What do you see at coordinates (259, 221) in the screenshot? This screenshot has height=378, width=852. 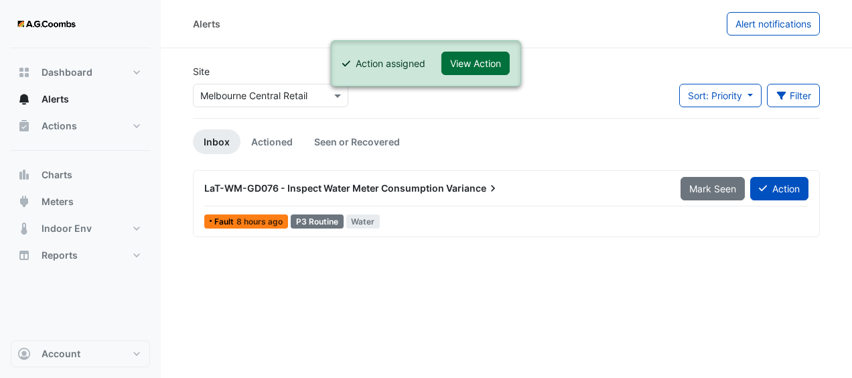 I see `span: Wed 27-Aug-2025 02:30 AEST` at bounding box center [259, 221].